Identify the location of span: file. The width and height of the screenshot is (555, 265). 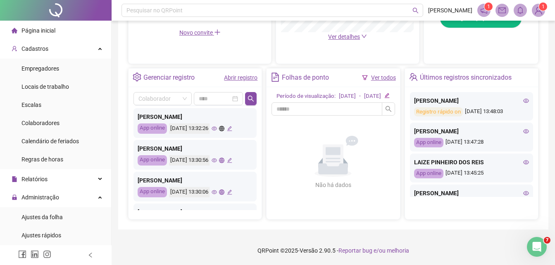
(14, 179).